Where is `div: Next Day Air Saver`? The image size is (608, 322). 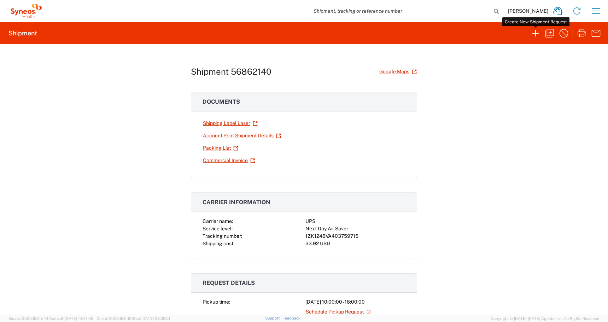
div: Next Day Air Saver is located at coordinates (355, 228).